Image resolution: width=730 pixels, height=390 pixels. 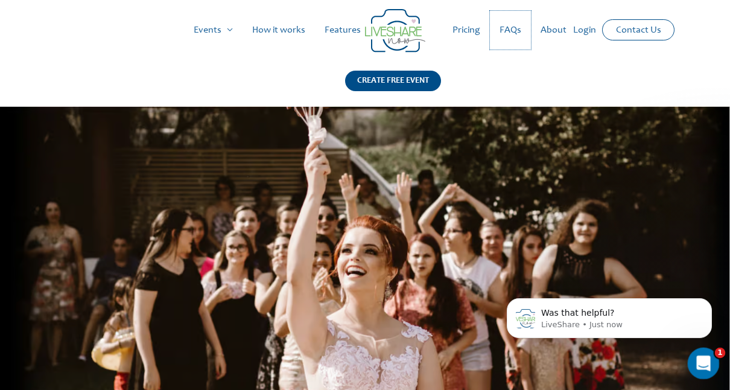 What do you see at coordinates (553, 30) in the screenshot?
I see `a: About` at bounding box center [553, 30].